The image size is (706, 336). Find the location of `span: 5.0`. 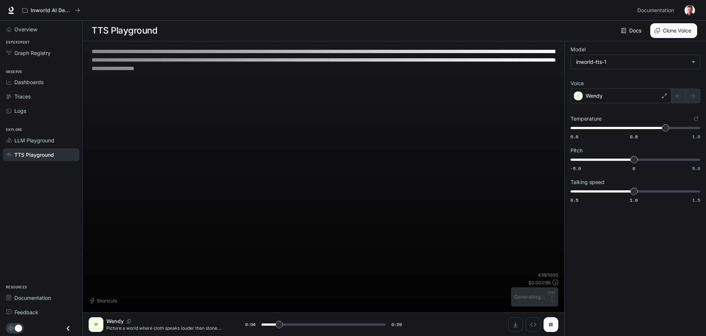

span: 5.0 is located at coordinates (696, 168).